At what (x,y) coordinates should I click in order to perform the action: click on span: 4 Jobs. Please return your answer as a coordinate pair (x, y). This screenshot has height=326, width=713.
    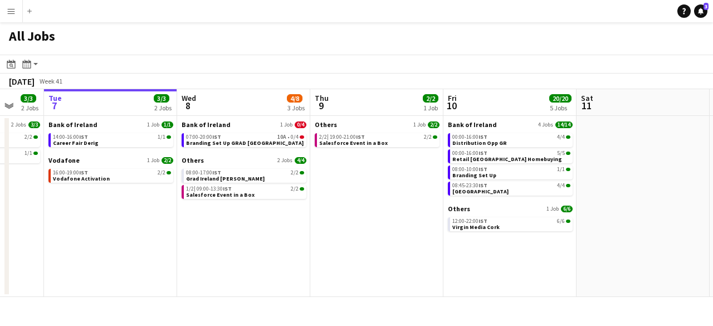
    Looking at the image, I should click on (545, 125).